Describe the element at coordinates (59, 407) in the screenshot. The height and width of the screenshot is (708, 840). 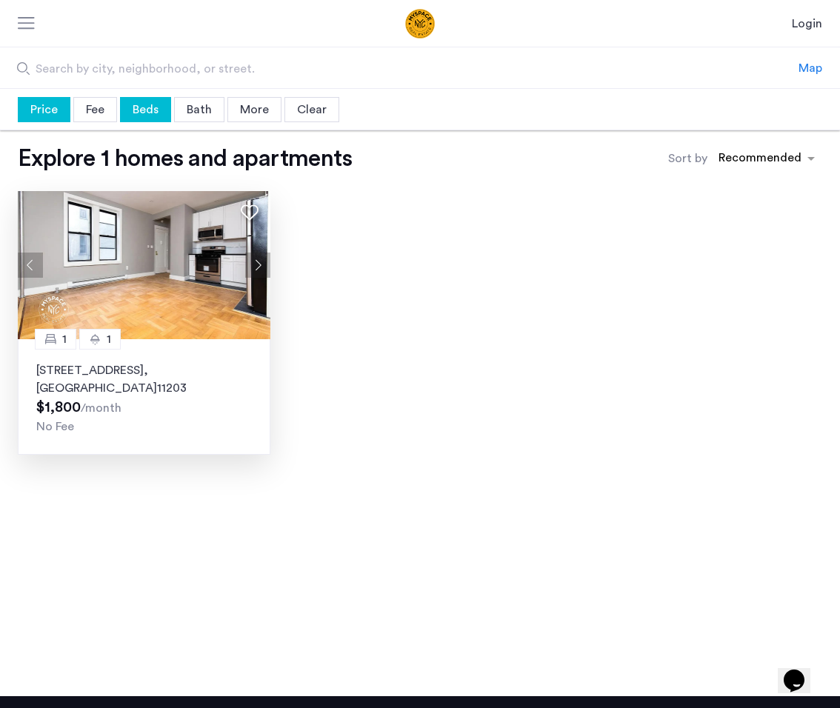
I see `span: $1,800` at that location.